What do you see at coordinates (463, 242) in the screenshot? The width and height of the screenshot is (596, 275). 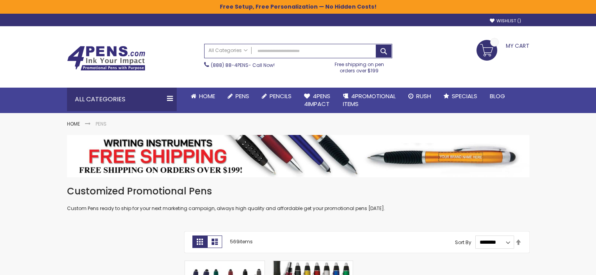 I see `label: Sort By` at bounding box center [463, 242].